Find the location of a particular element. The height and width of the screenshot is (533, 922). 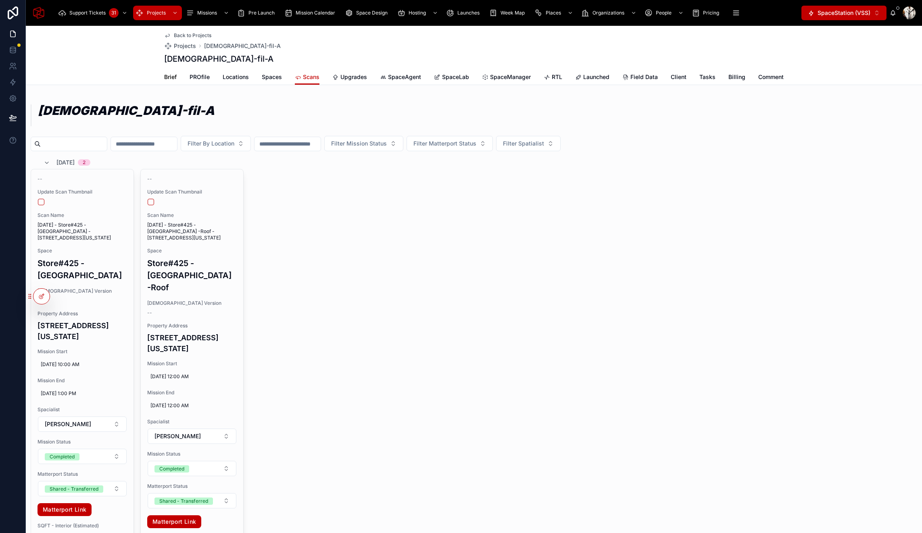

span: Mission End is located at coordinates (82, 381).